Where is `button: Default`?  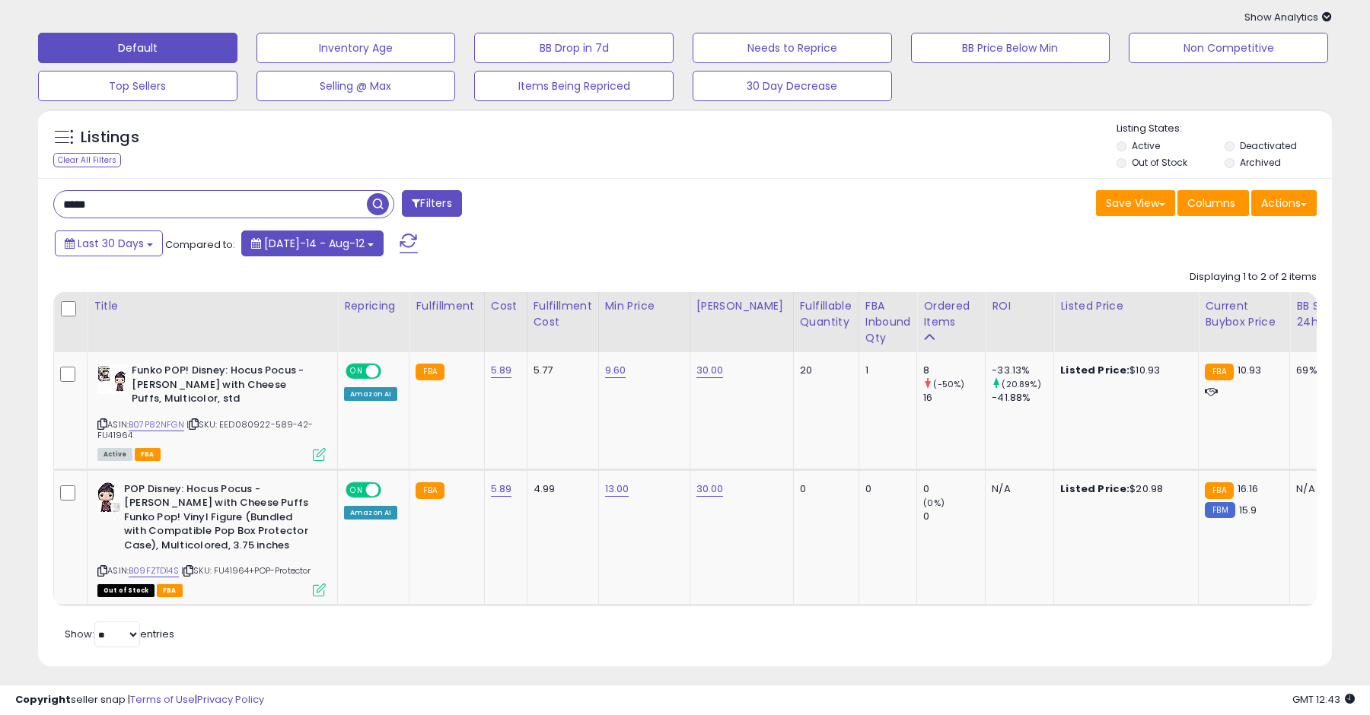
button: Default is located at coordinates (138, 48).